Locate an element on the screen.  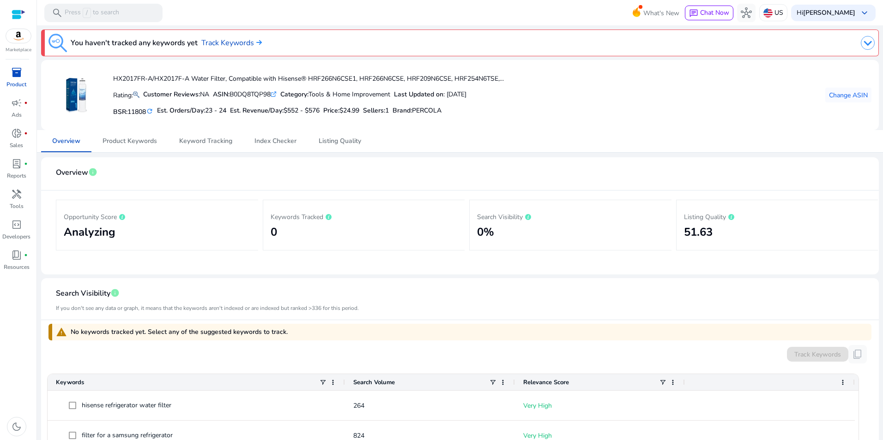
span: keyboard_arrow_down is located at coordinates (864, 13).